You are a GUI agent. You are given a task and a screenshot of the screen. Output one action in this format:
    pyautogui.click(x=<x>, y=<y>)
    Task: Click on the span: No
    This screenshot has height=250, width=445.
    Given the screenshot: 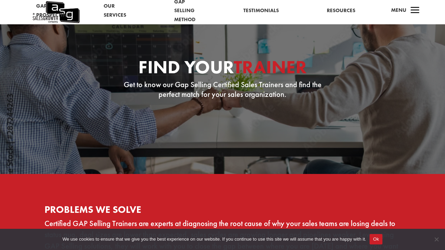 What is the action you would take?
    pyautogui.click(x=436, y=239)
    